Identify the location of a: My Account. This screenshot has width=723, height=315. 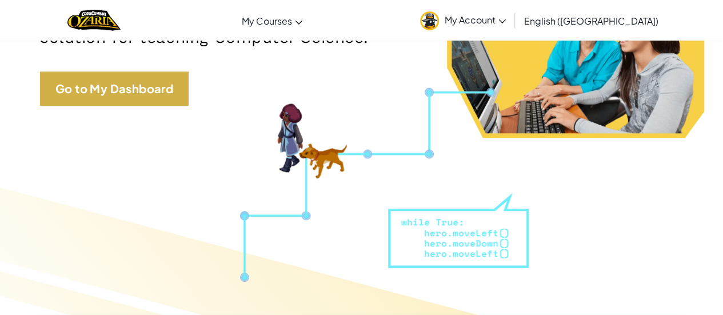
(463, 20).